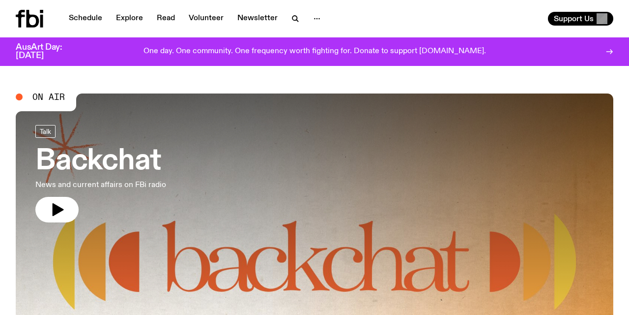 Image resolution: width=629 pixels, height=315 pixels. Describe the element at coordinates (45, 131) in the screenshot. I see `span: Talk` at that location.